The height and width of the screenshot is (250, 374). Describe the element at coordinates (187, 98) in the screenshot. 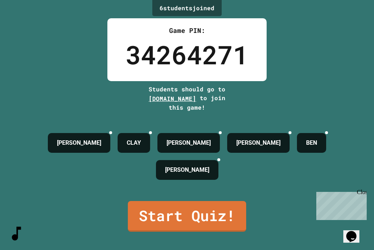

I see `div: Students should go to to join this game!` at that location.